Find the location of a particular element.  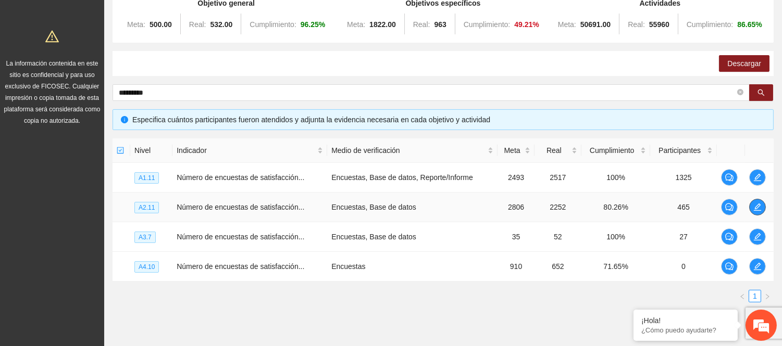

div: ¡Hola! is located at coordinates (685, 321).